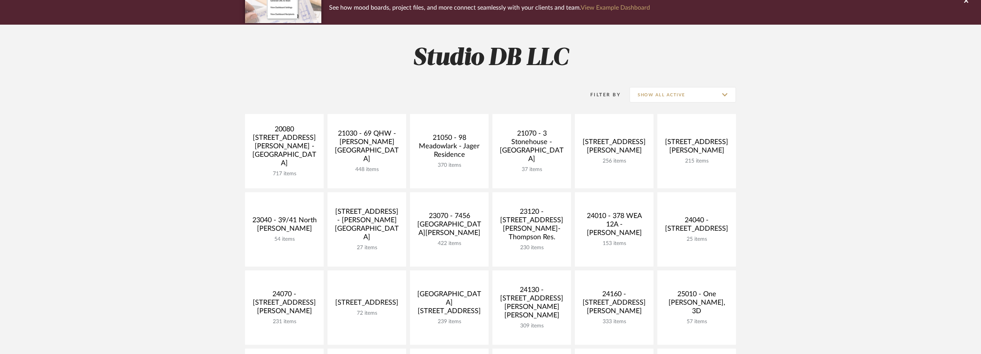 This screenshot has width=981, height=354. Describe the element at coordinates (284, 239) in the screenshot. I see `div: 54 items` at that location.